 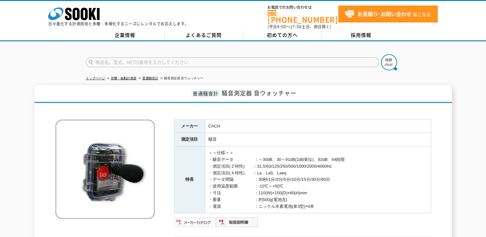 I want to click on a: よくあるご質問, so click(x=204, y=35).